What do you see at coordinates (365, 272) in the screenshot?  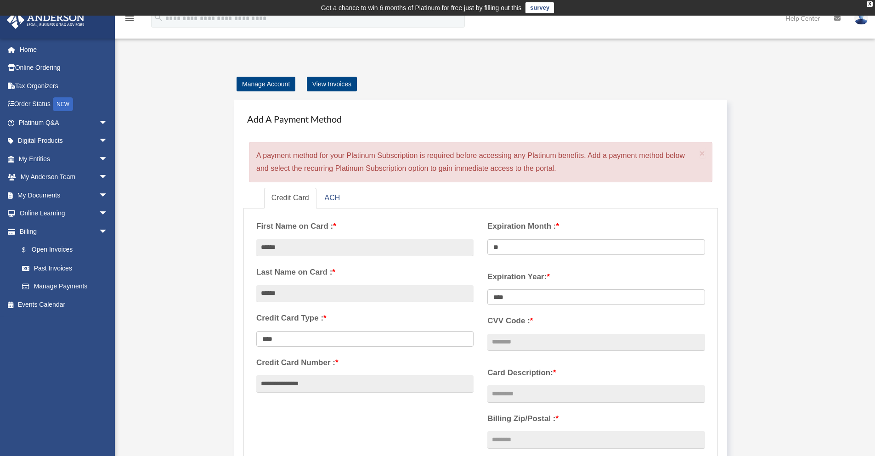 I see `label: Last Name on Card :` at bounding box center [365, 272].